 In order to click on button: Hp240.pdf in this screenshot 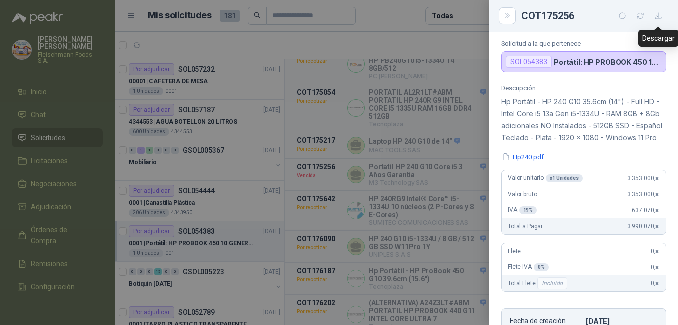, I will do `click(523, 157)`.